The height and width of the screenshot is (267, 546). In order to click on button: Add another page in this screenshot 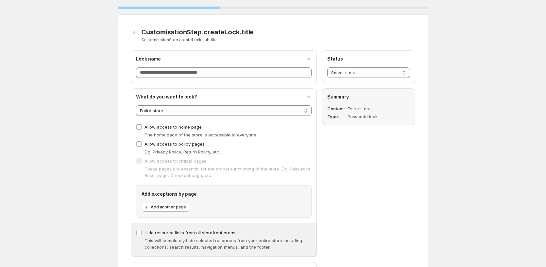, I will do `click(166, 207)`.